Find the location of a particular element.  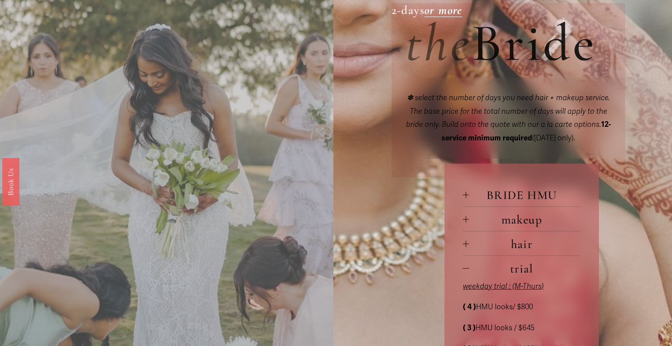

p: HMU looks / $645 is located at coordinates (522, 328).